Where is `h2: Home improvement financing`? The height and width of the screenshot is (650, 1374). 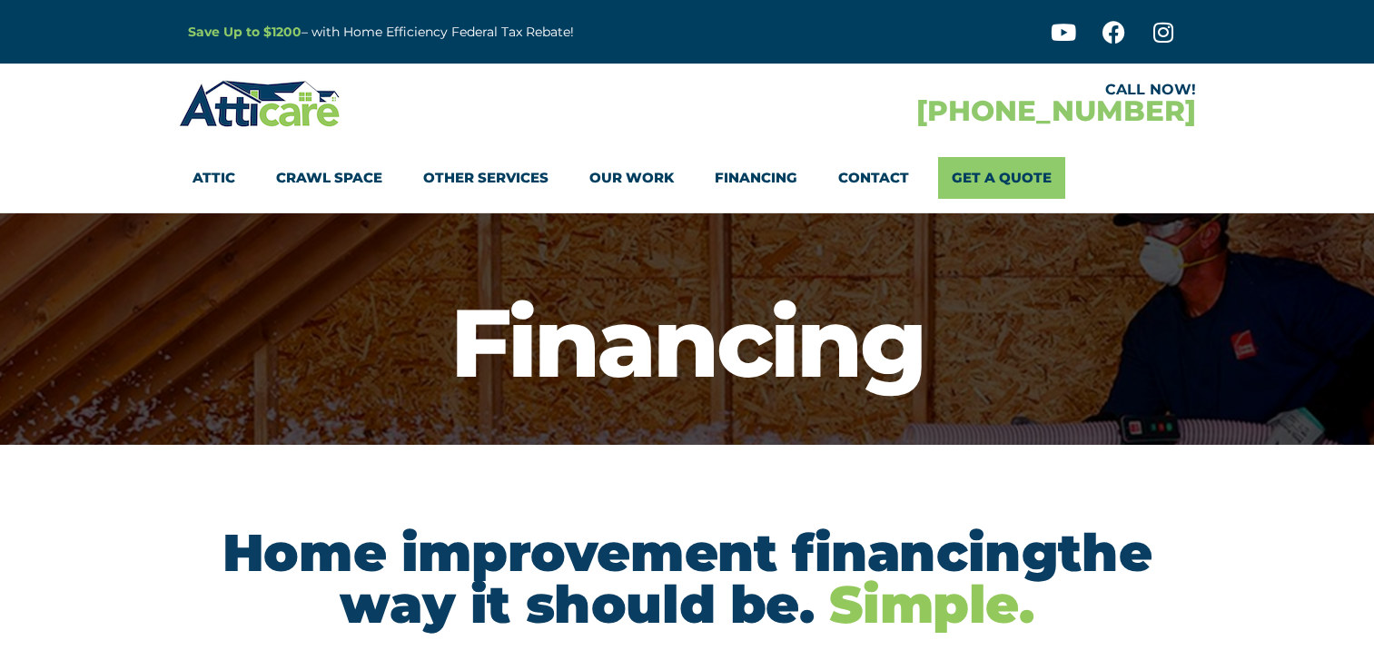 h2: Home improvement financing is located at coordinates (687, 578).